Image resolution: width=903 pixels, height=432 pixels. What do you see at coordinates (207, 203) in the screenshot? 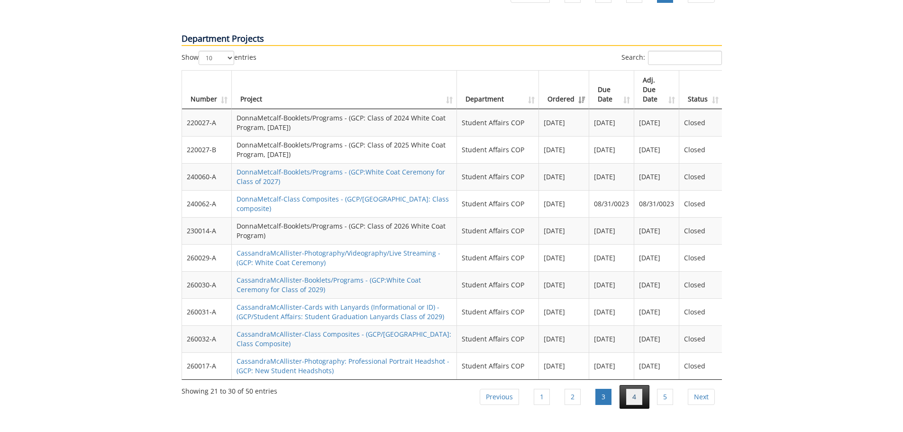
I see `td: 240062-A` at bounding box center [207, 203].